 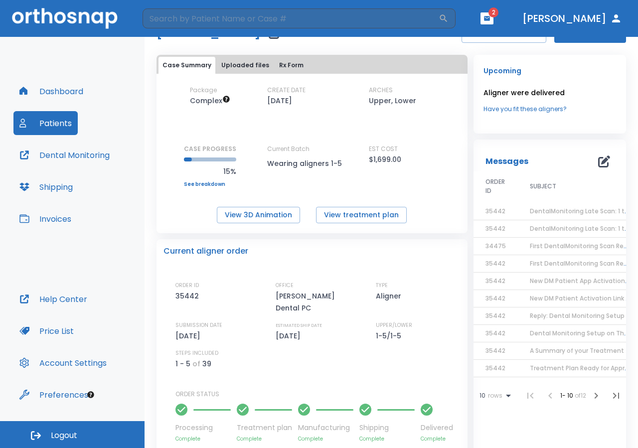 I want to click on button: View 3D Animation, so click(x=258, y=215).